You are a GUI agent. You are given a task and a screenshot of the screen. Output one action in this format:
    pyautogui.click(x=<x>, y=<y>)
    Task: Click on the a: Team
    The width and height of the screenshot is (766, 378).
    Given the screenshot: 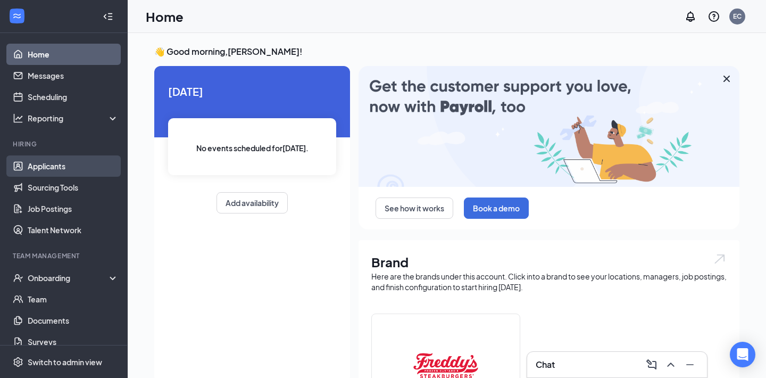 What is the action you would take?
    pyautogui.click(x=73, y=299)
    